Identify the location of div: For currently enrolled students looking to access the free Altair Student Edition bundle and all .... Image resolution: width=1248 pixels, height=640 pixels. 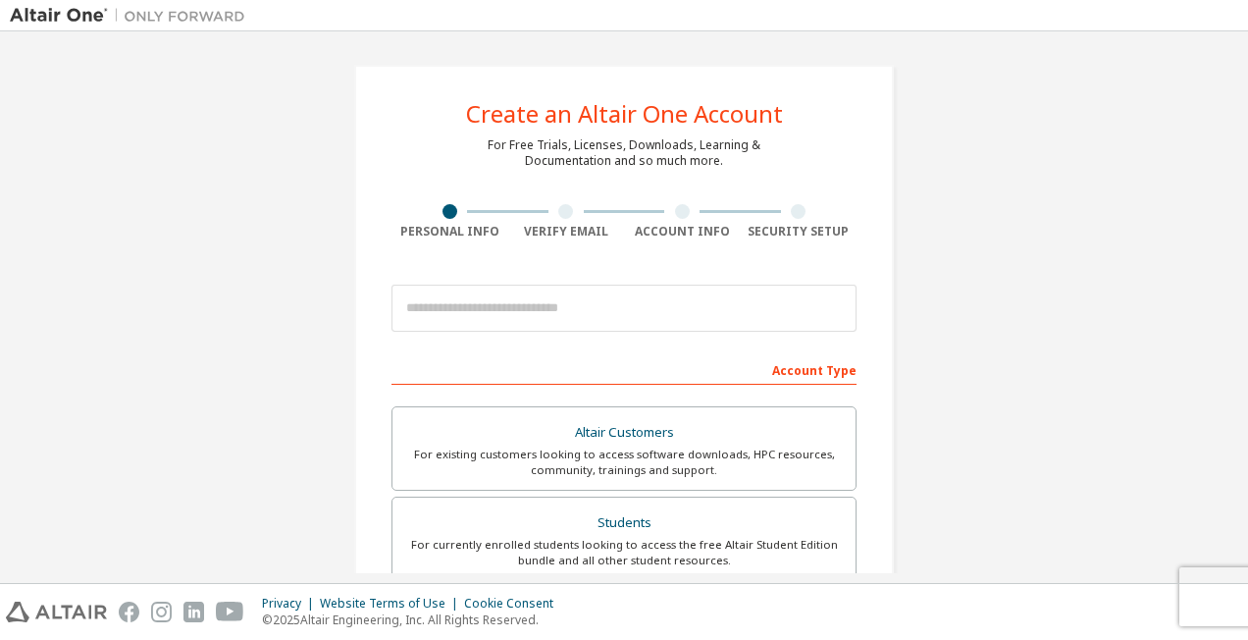
(624, 552).